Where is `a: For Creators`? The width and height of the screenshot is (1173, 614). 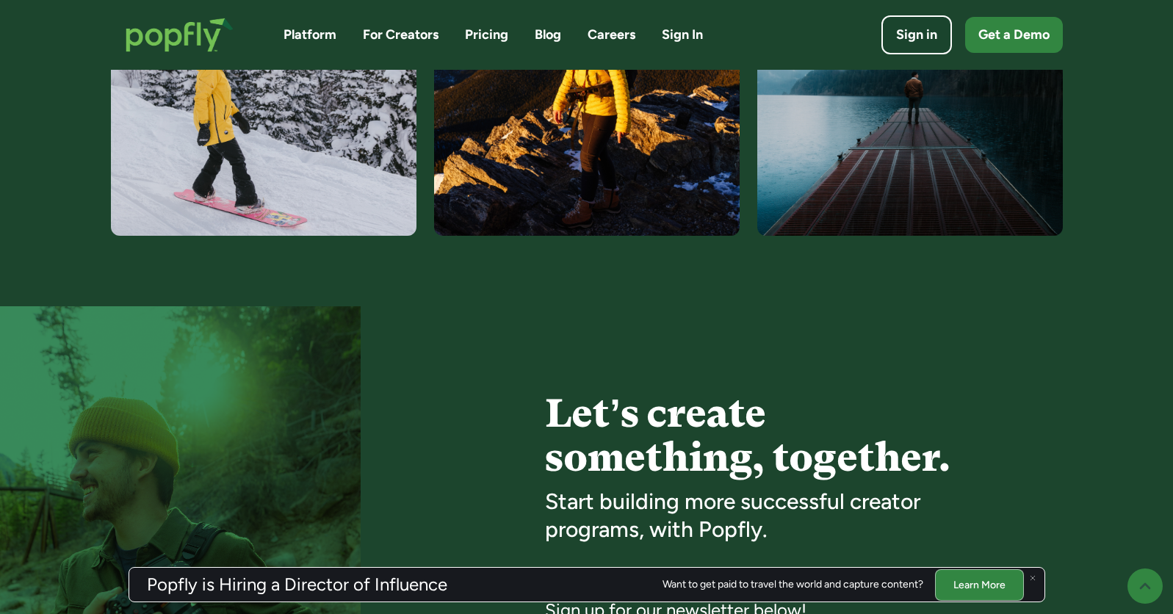
a: For Creators is located at coordinates (400, 35).